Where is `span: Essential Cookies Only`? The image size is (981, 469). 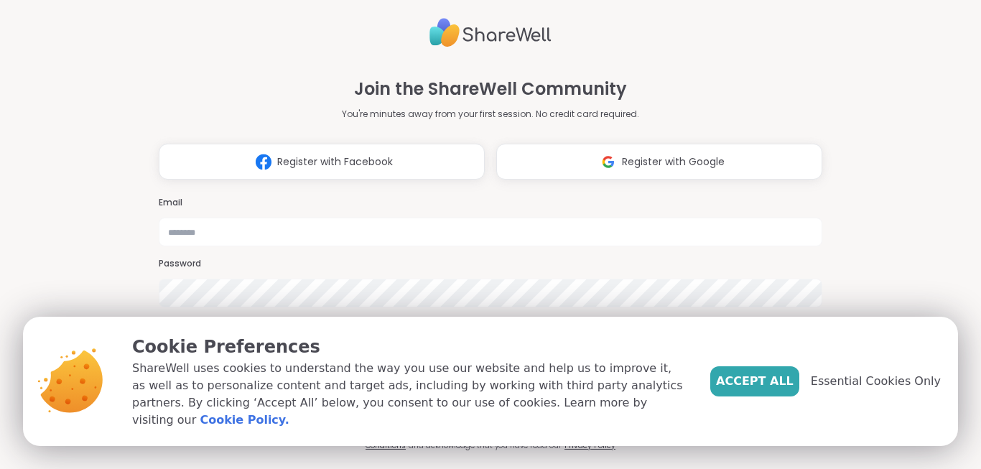
span: Essential Cookies Only is located at coordinates (875, 381).